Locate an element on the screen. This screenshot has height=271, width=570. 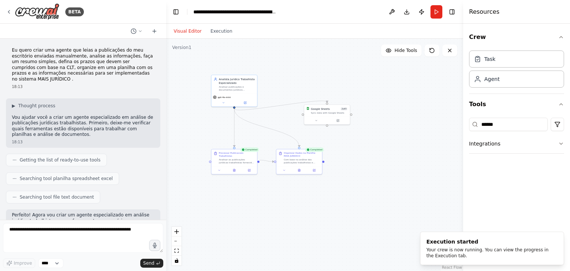
div: Com base na análise das publicações trabalhistas e seguindo rigorosamente a tabela de formatação ... is located at coordinates (302, 161).